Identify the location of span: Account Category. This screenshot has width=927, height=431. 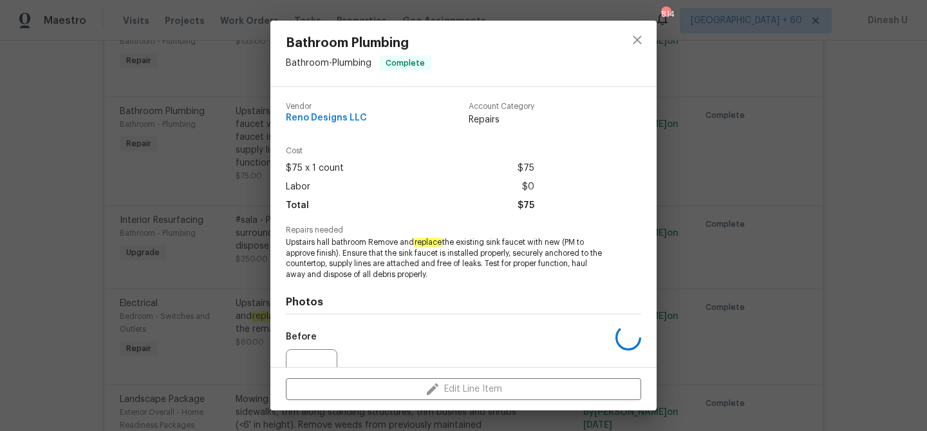
(502, 106).